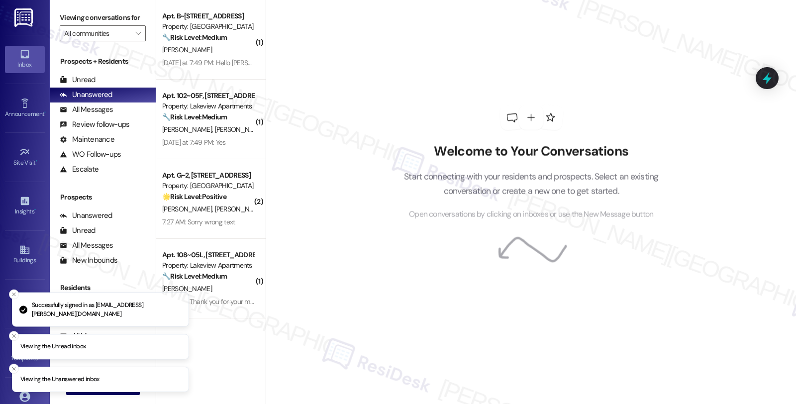  Describe the element at coordinates (95, 124) in the screenshot. I see `div: Review follow-ups` at that location.